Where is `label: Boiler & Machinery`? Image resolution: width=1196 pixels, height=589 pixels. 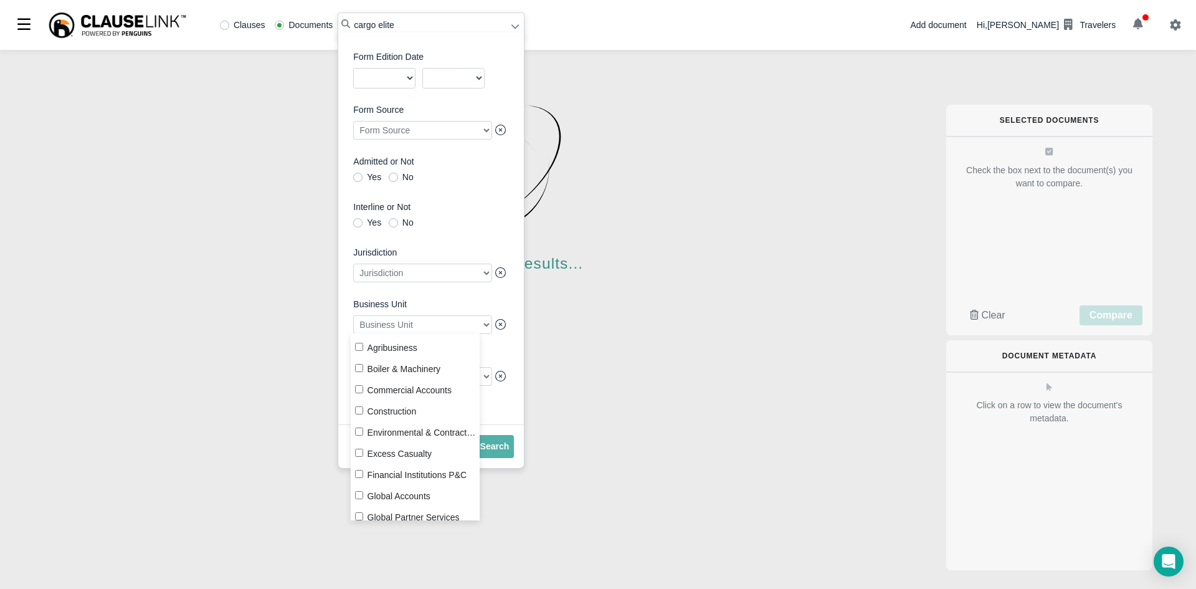 label: Boiler & Machinery is located at coordinates (415, 367).